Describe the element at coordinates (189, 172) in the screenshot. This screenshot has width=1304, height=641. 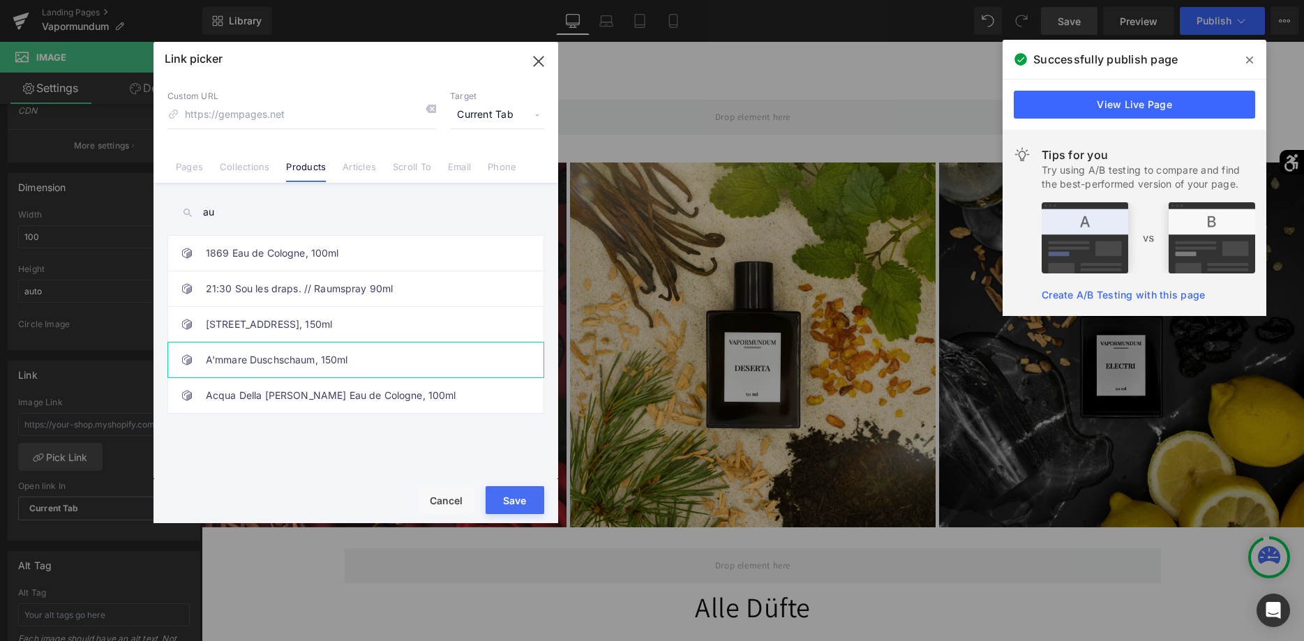
I see `a: Pages` at that location.